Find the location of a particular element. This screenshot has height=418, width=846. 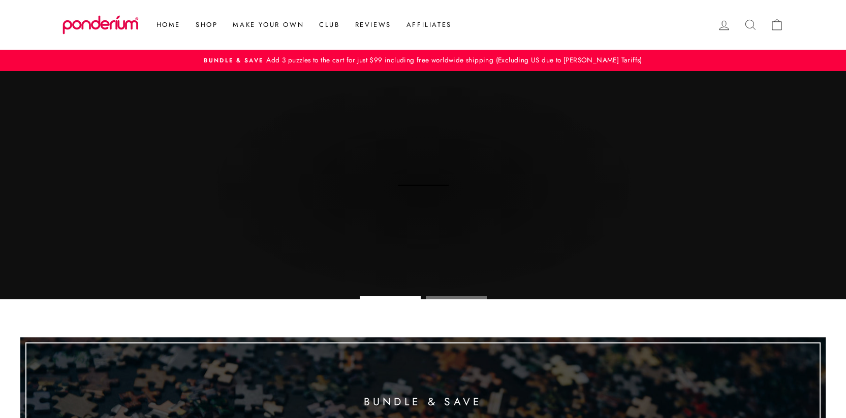

a: Home is located at coordinates (168, 25).